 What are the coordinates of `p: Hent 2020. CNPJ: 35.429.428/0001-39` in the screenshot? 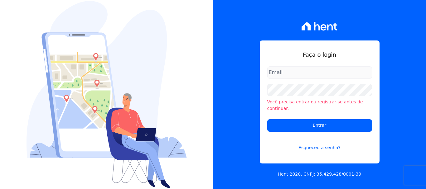 It's located at (320, 174).